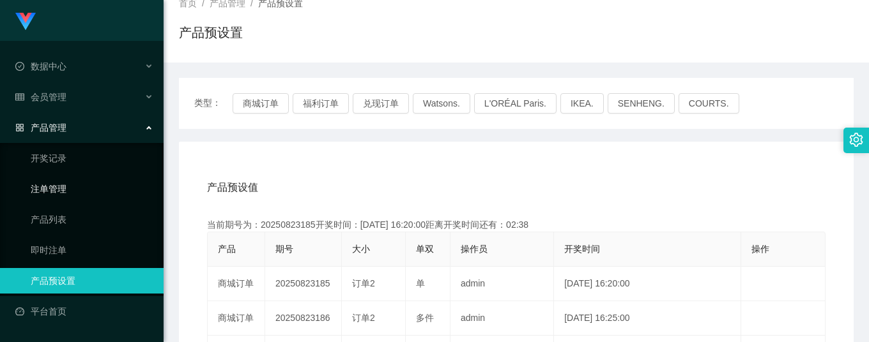 Image resolution: width=869 pixels, height=342 pixels. I want to click on span: 开奖时间, so click(582, 249).